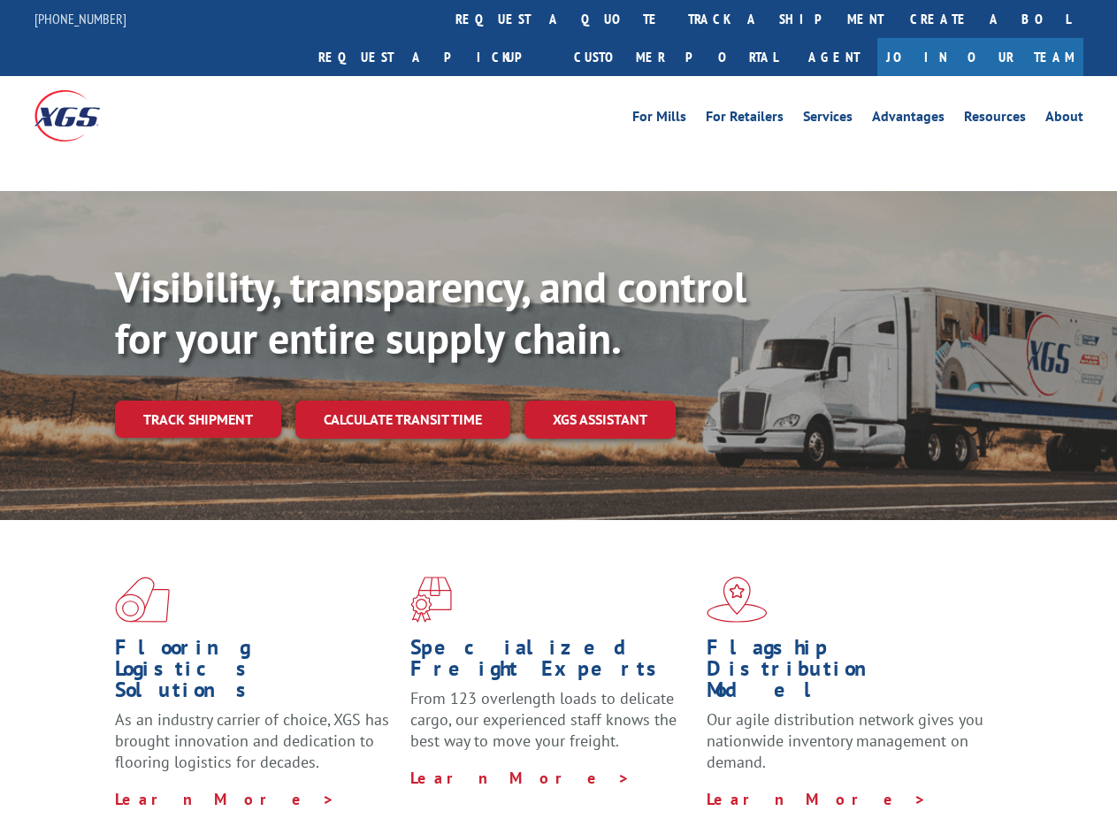 The height and width of the screenshot is (834, 1117). I want to click on a: Customer Portal, so click(676, 57).